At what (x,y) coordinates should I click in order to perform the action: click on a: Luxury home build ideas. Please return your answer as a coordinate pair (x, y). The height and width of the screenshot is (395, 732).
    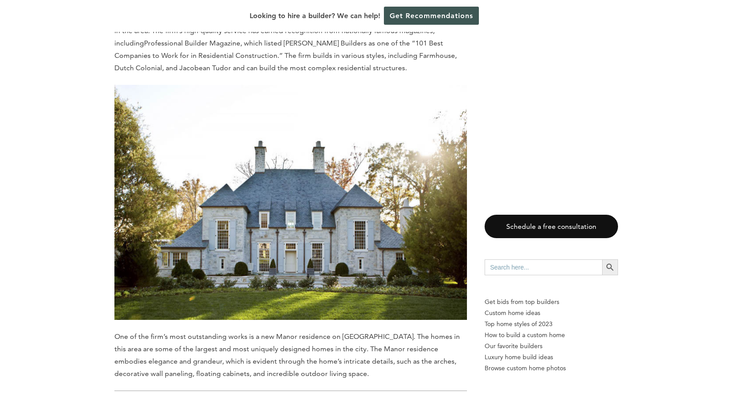
    Looking at the image, I should click on (551, 357).